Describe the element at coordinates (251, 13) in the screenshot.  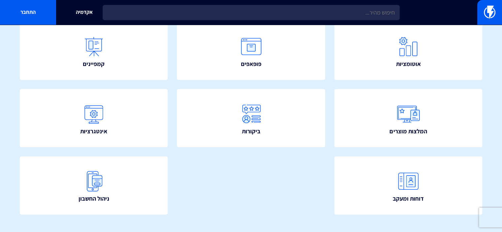
I see `input: חיפוש מהיר...` at that location.